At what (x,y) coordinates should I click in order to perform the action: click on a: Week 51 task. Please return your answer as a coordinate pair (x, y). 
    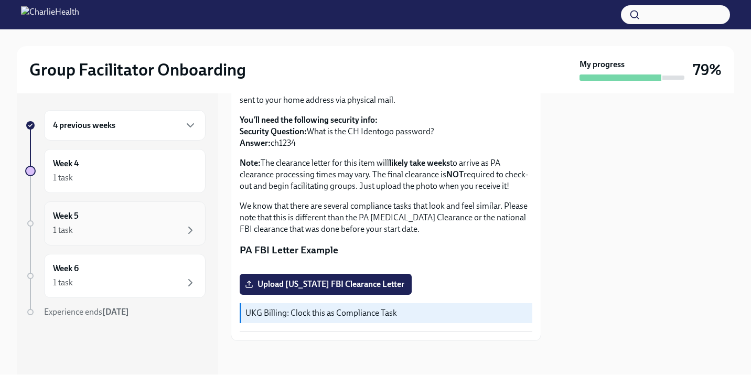
    Looking at the image, I should click on (115, 223).